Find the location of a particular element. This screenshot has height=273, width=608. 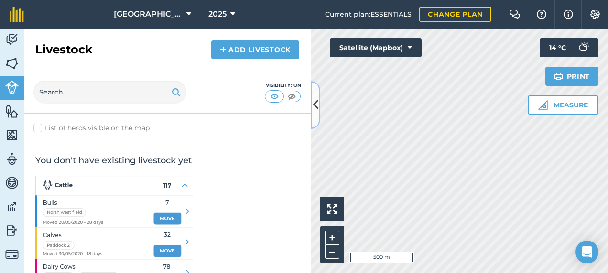

h2: You don't have existing livestock yet is located at coordinates (167, 161).